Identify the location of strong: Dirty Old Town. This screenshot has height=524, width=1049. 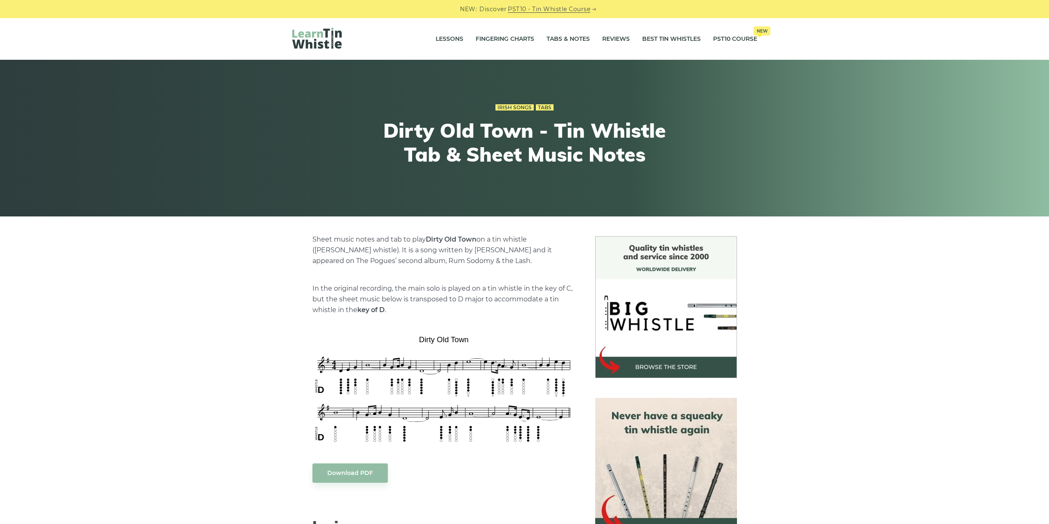
(451, 239).